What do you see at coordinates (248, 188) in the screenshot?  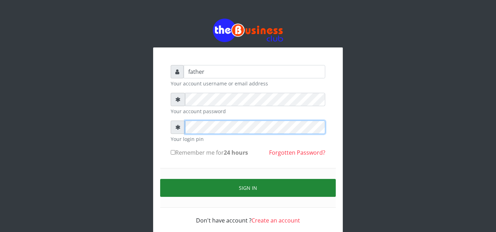 I see `button: Sign in` at bounding box center [248, 188].